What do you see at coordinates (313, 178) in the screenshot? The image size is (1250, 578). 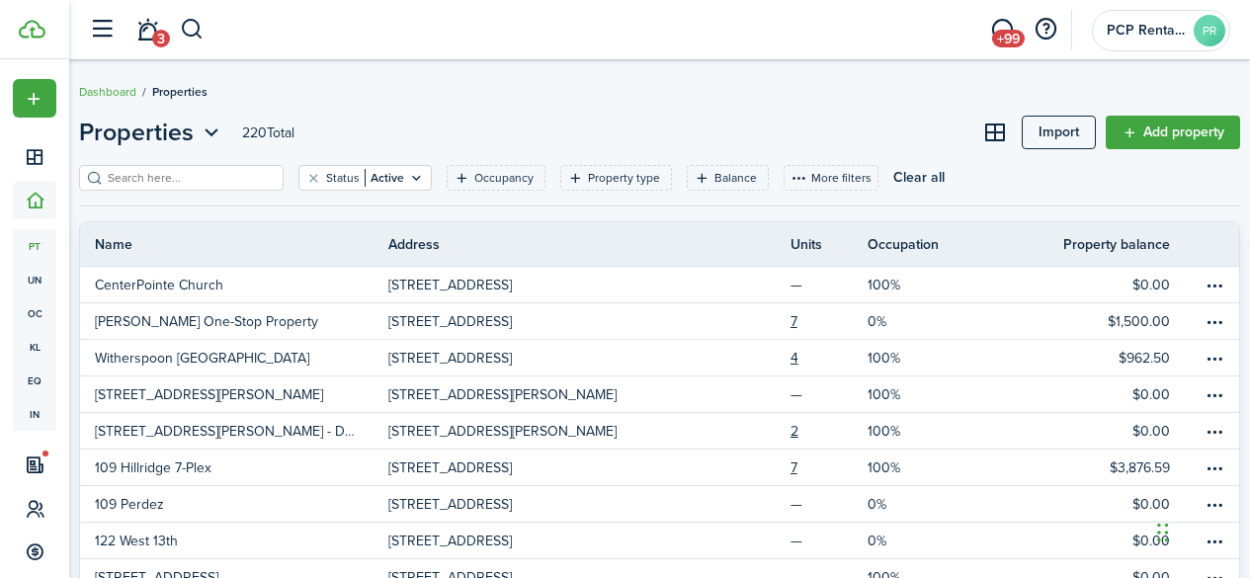 I see `button: Clear filter` at bounding box center [313, 178].